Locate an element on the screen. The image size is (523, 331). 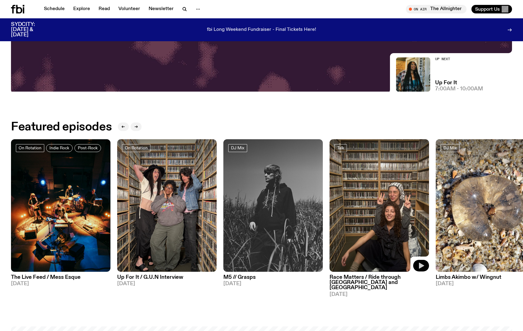
span: 7:00am - 10:00am is located at coordinates (459, 89).